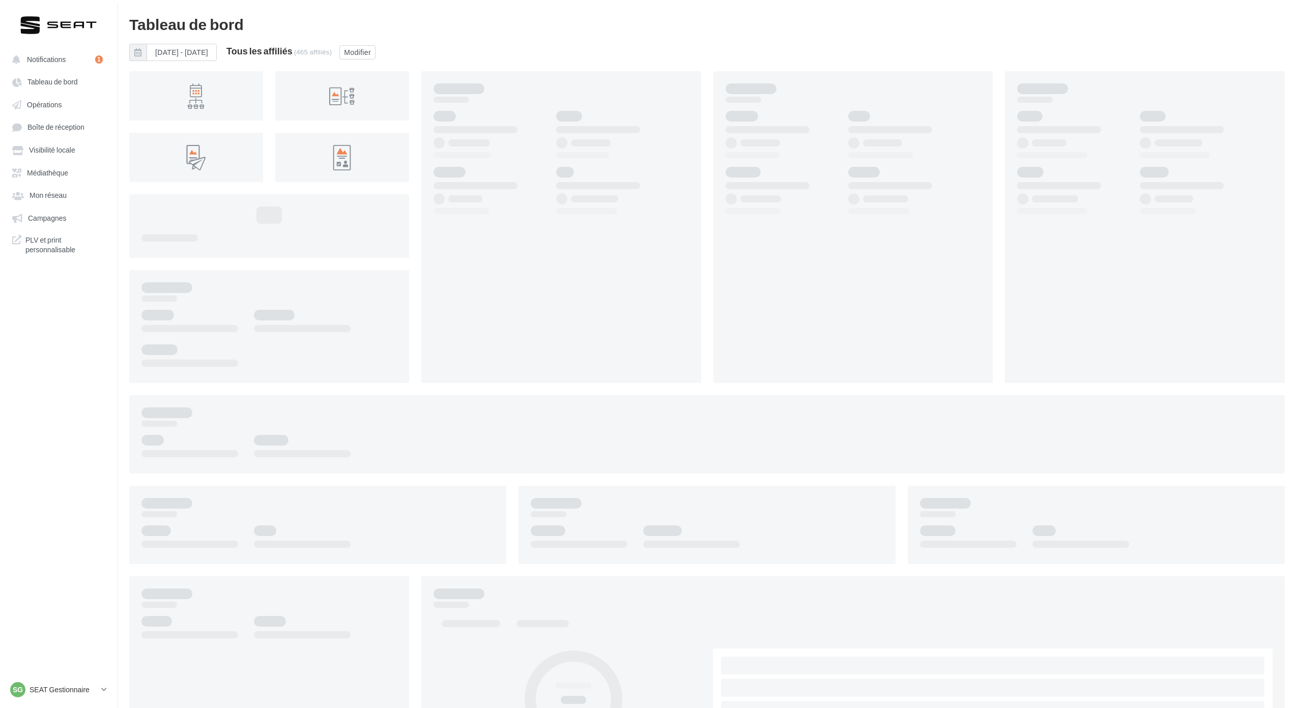 Image resolution: width=1297 pixels, height=708 pixels. What do you see at coordinates (707, 24) in the screenshot?
I see `div: Tableau de bord` at bounding box center [707, 24].